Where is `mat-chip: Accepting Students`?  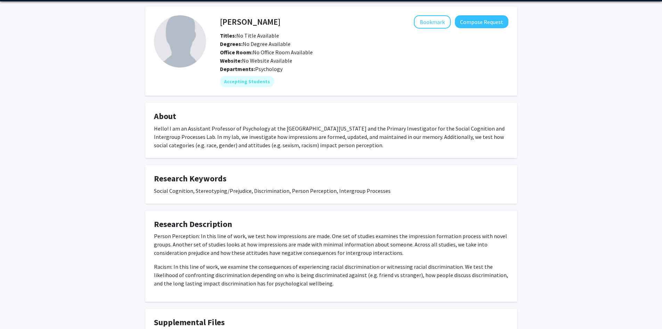
mat-chip: Accepting Students is located at coordinates (247, 81).